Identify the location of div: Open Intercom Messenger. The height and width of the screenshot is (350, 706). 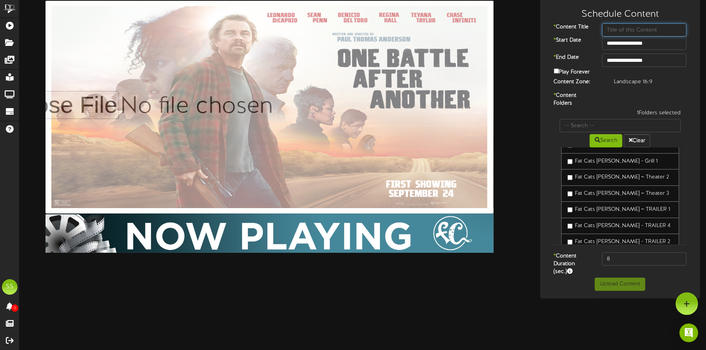
(689, 333).